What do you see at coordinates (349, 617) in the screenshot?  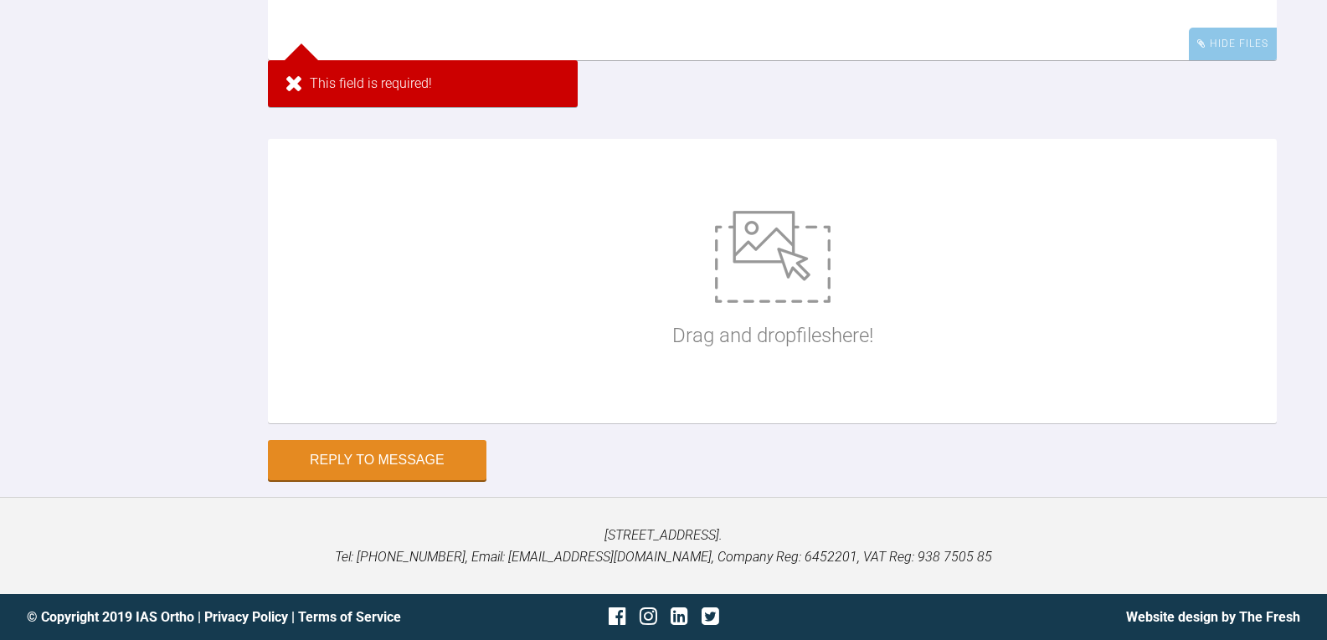 I see `a: Terms of Service` at bounding box center [349, 617].